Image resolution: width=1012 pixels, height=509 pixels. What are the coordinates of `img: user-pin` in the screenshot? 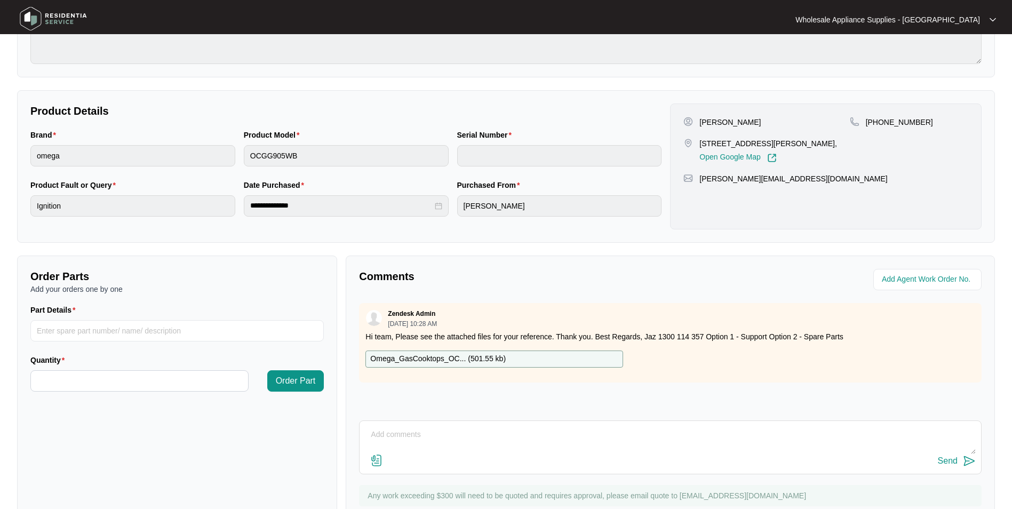 It's located at (688, 122).